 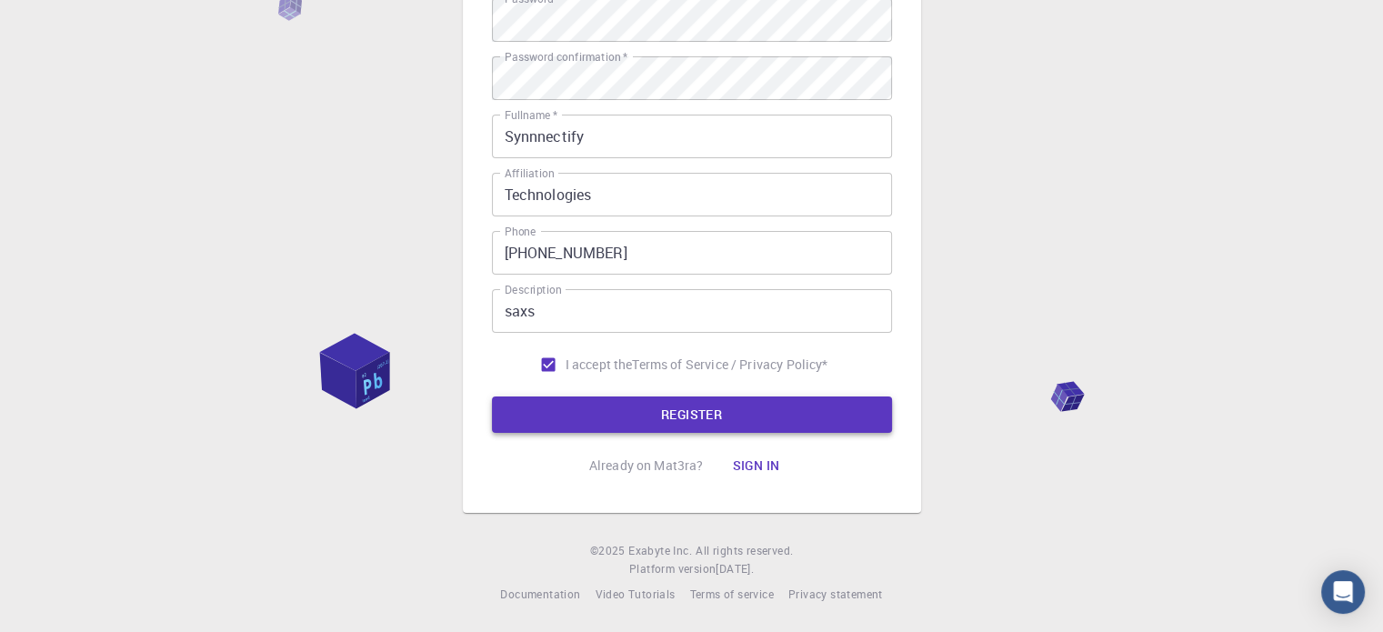 What do you see at coordinates (529, 173) in the screenshot?
I see `label: Affiliation` at bounding box center [529, 173].